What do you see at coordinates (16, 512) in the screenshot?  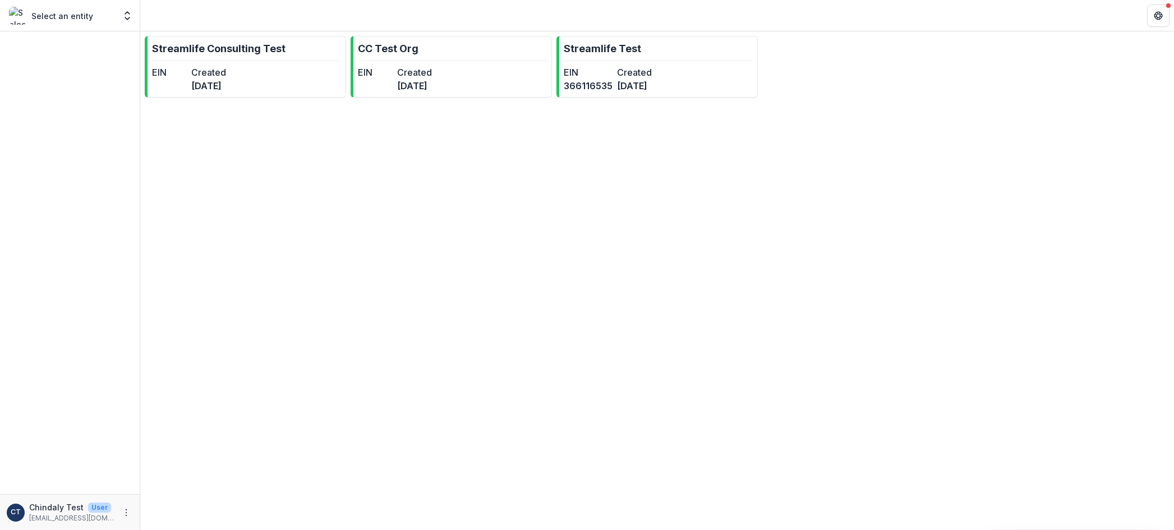 I see `div: Chindaly Test` at bounding box center [16, 512].